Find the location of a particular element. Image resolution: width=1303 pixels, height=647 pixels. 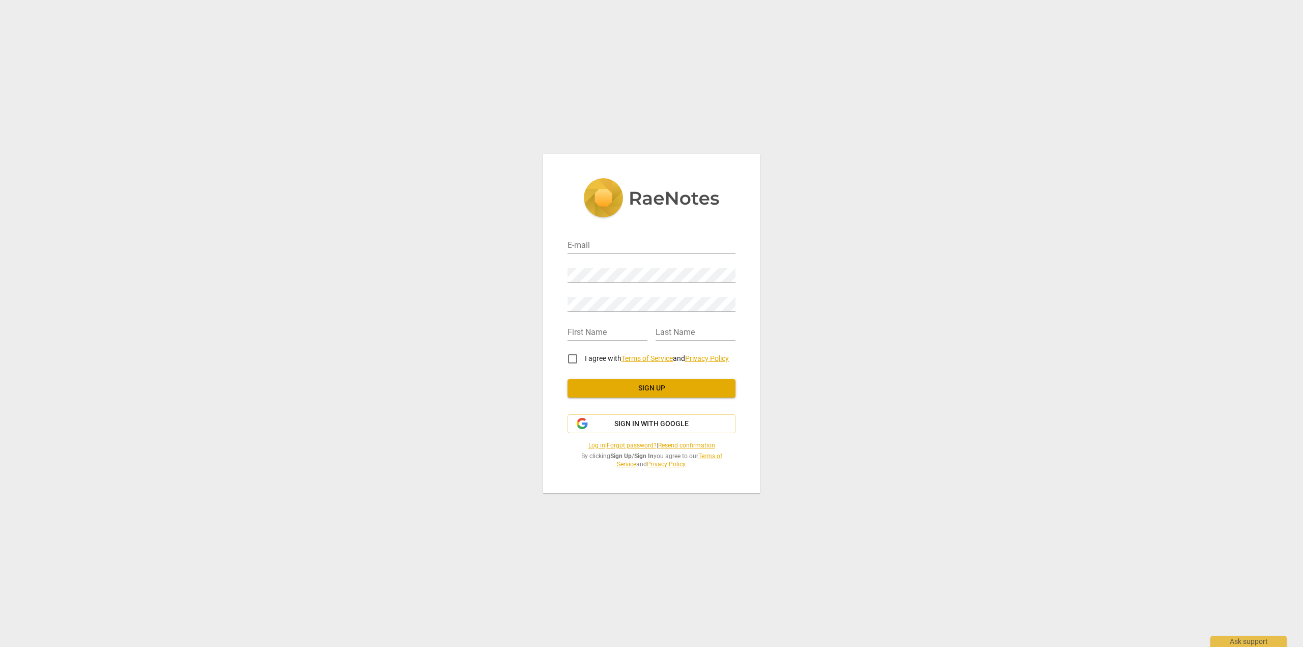

button: Sign in with Google is located at coordinates (651, 424).